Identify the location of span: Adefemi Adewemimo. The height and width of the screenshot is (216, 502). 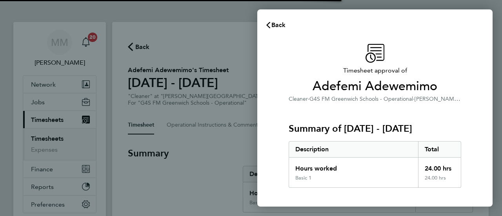
(375, 86).